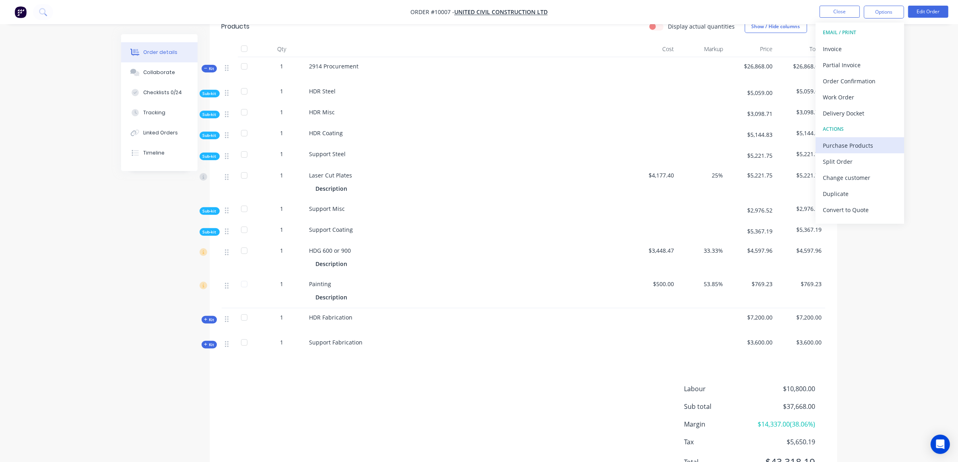  I want to click on div: Order details, so click(160, 52).